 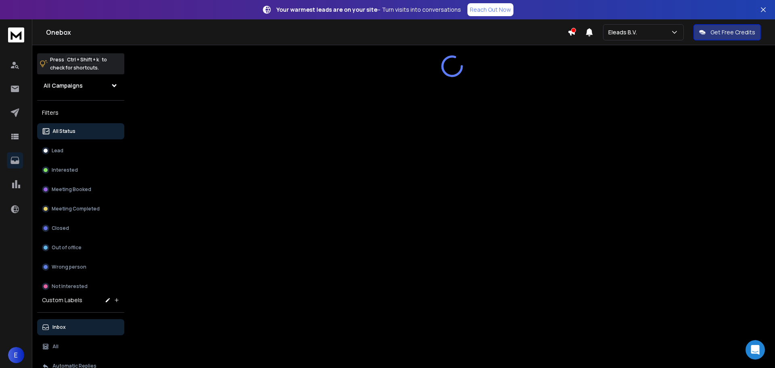 I want to click on p: Eleads B.V., so click(x=624, y=32).